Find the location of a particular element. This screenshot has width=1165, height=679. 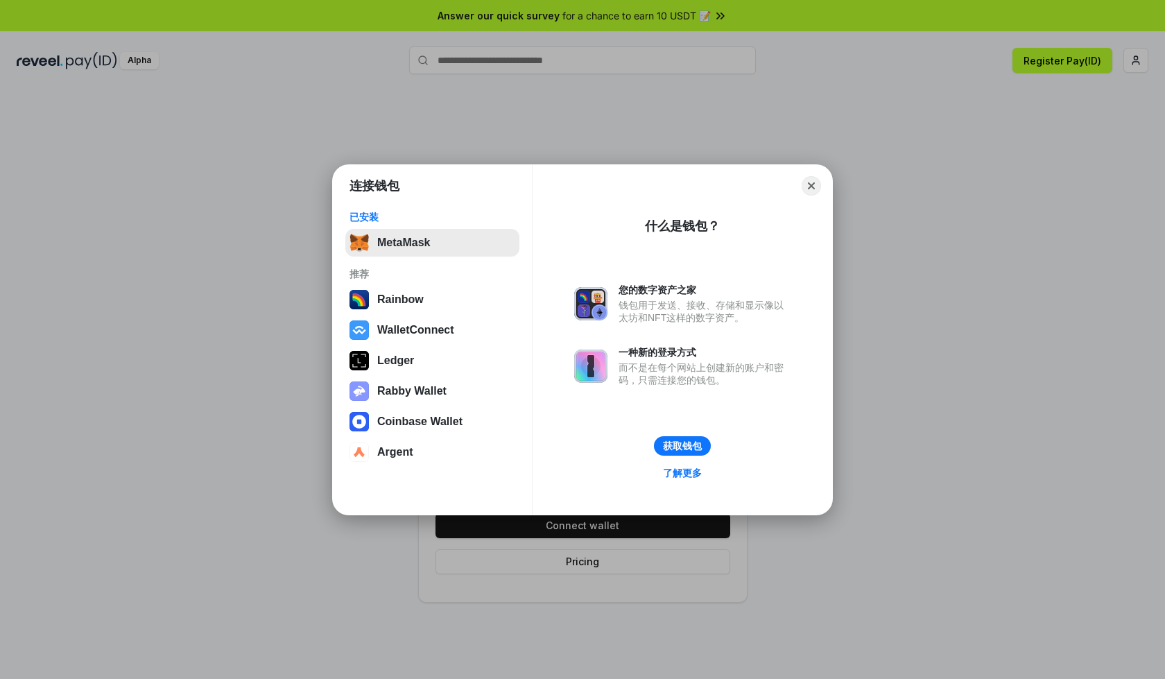

button: Rainbow is located at coordinates (432, 300).